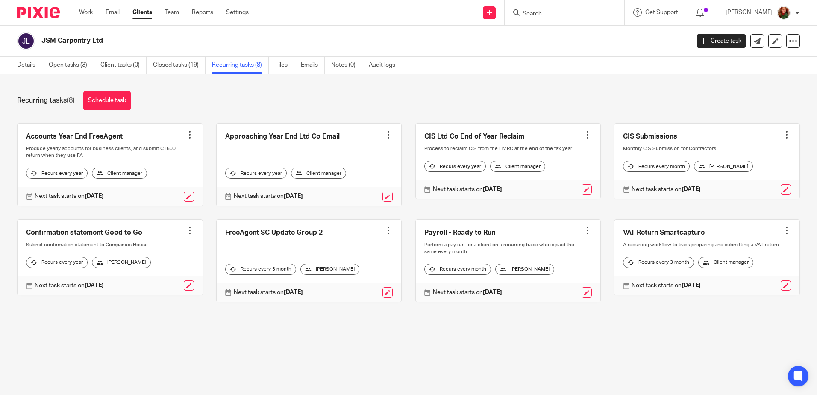 Image resolution: width=817 pixels, height=395 pixels. Describe the element at coordinates (172, 12) in the screenshot. I see `a: Team` at that location.